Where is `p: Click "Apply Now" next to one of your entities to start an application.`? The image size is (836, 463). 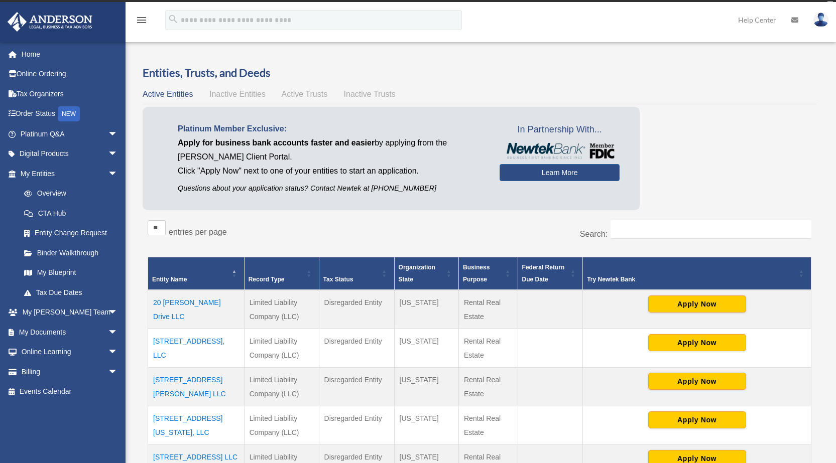 p: Click "Apply Now" next to one of your entities to start an application. is located at coordinates (331, 171).